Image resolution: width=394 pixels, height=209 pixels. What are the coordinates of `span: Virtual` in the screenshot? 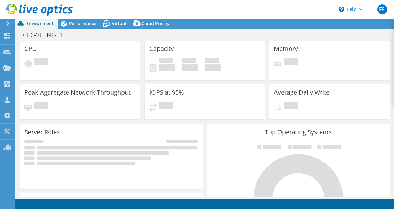 It's located at (119, 23).